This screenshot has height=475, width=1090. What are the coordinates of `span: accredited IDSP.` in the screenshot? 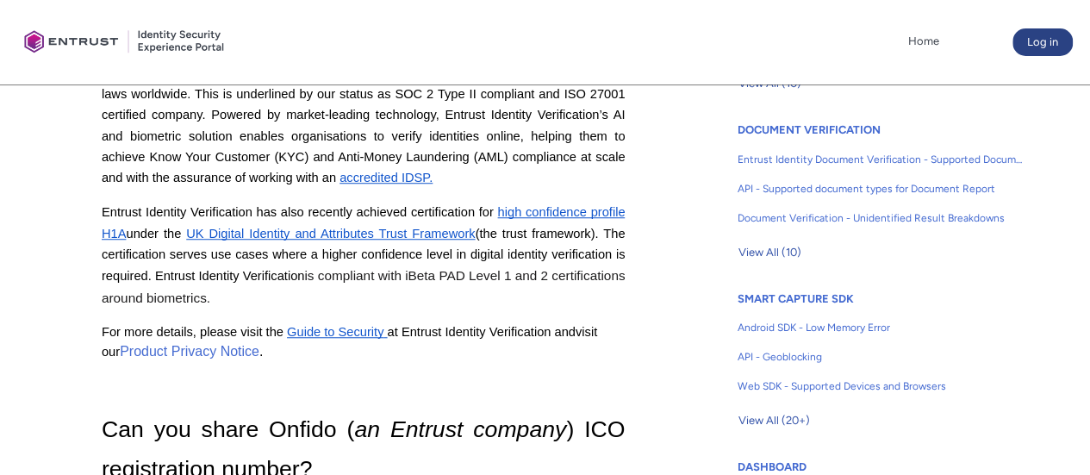 It's located at (386, 178).